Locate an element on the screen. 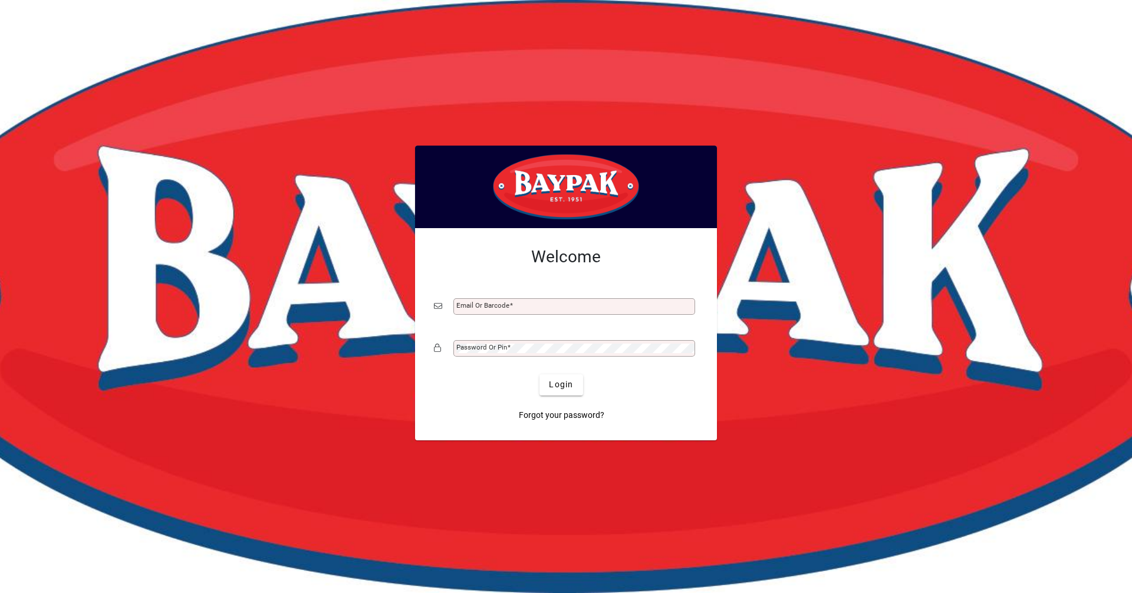 This screenshot has height=593, width=1132. mat-label: Email or Barcode is located at coordinates (483, 305).